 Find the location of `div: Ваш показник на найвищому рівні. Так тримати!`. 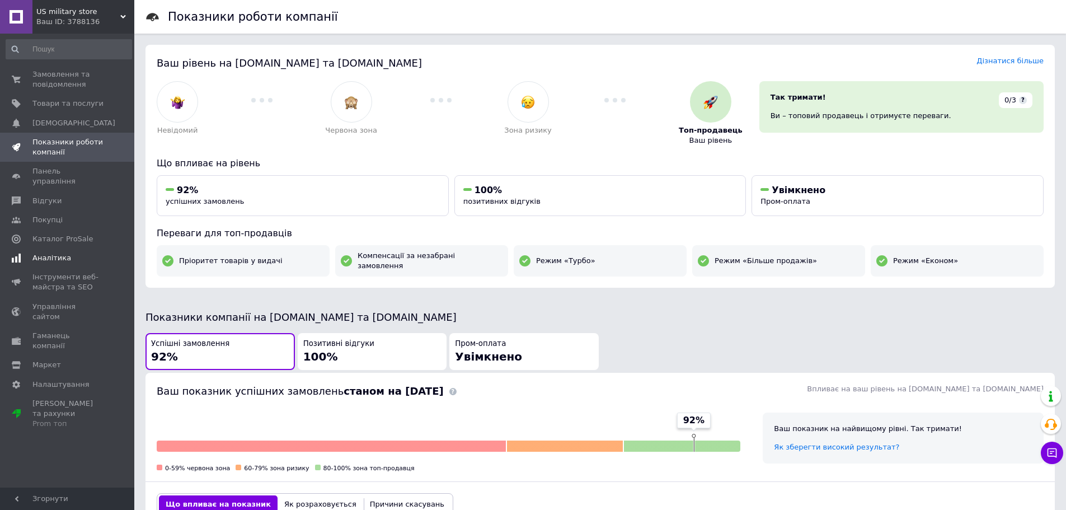

div: Ваш показник на найвищому рівні. Так тримати! is located at coordinates (903, 429).